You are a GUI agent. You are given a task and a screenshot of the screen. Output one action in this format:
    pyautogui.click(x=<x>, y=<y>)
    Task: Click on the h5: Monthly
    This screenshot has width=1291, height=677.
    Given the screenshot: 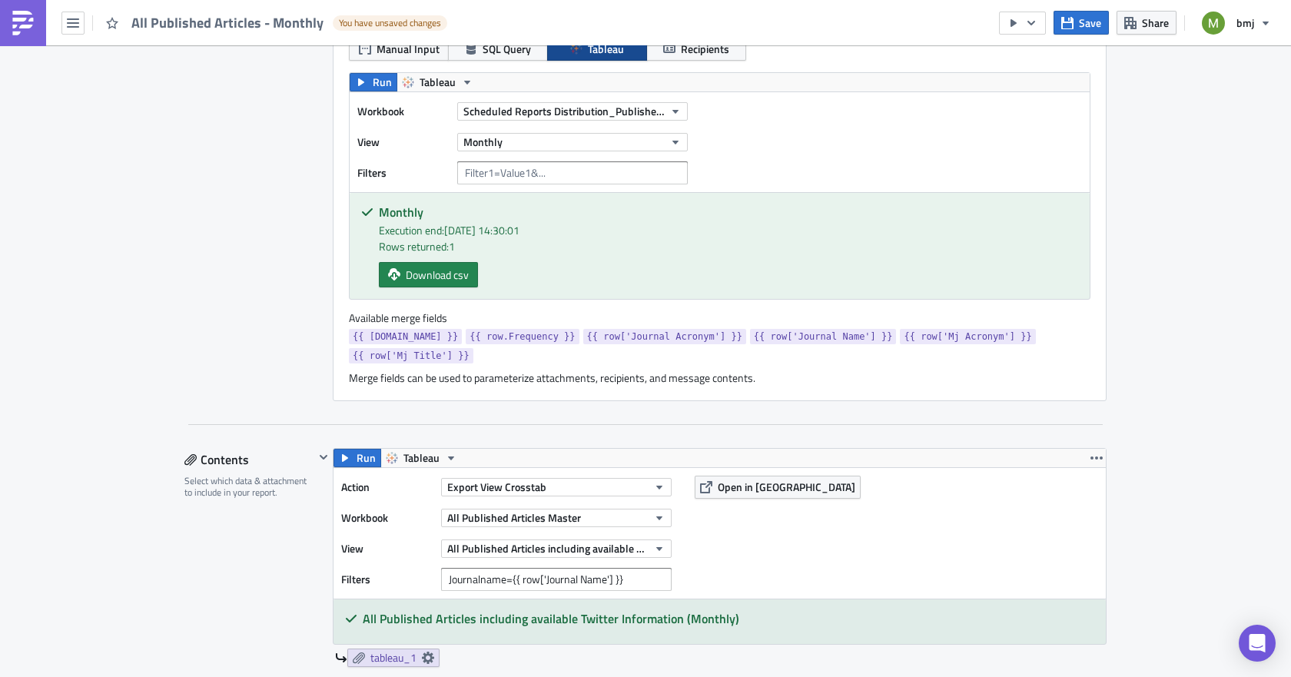 What is the action you would take?
    pyautogui.click(x=729, y=212)
    